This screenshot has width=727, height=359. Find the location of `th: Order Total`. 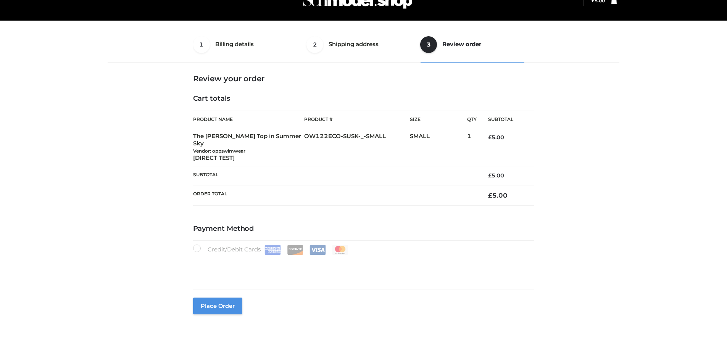

th: Order Total is located at coordinates (335, 195).